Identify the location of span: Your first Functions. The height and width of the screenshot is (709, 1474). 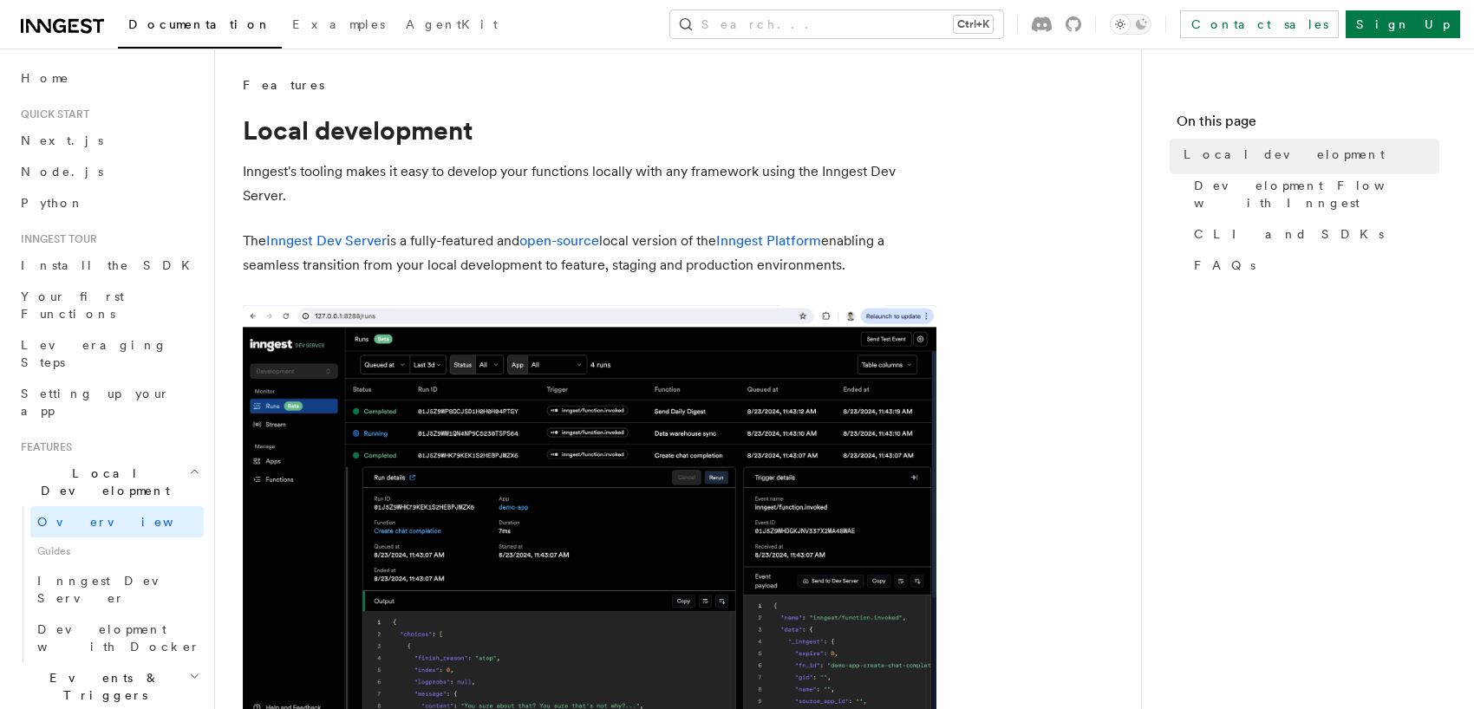
(72, 305).